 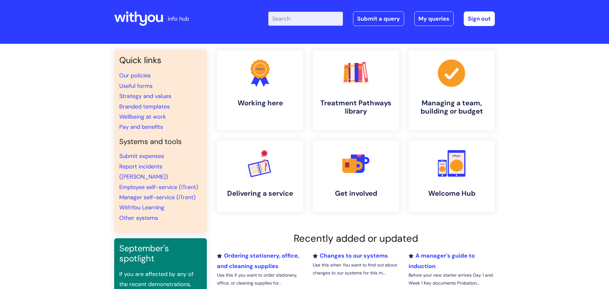 What do you see at coordinates (260, 90) in the screenshot?
I see `a: Working here` at bounding box center [260, 90].